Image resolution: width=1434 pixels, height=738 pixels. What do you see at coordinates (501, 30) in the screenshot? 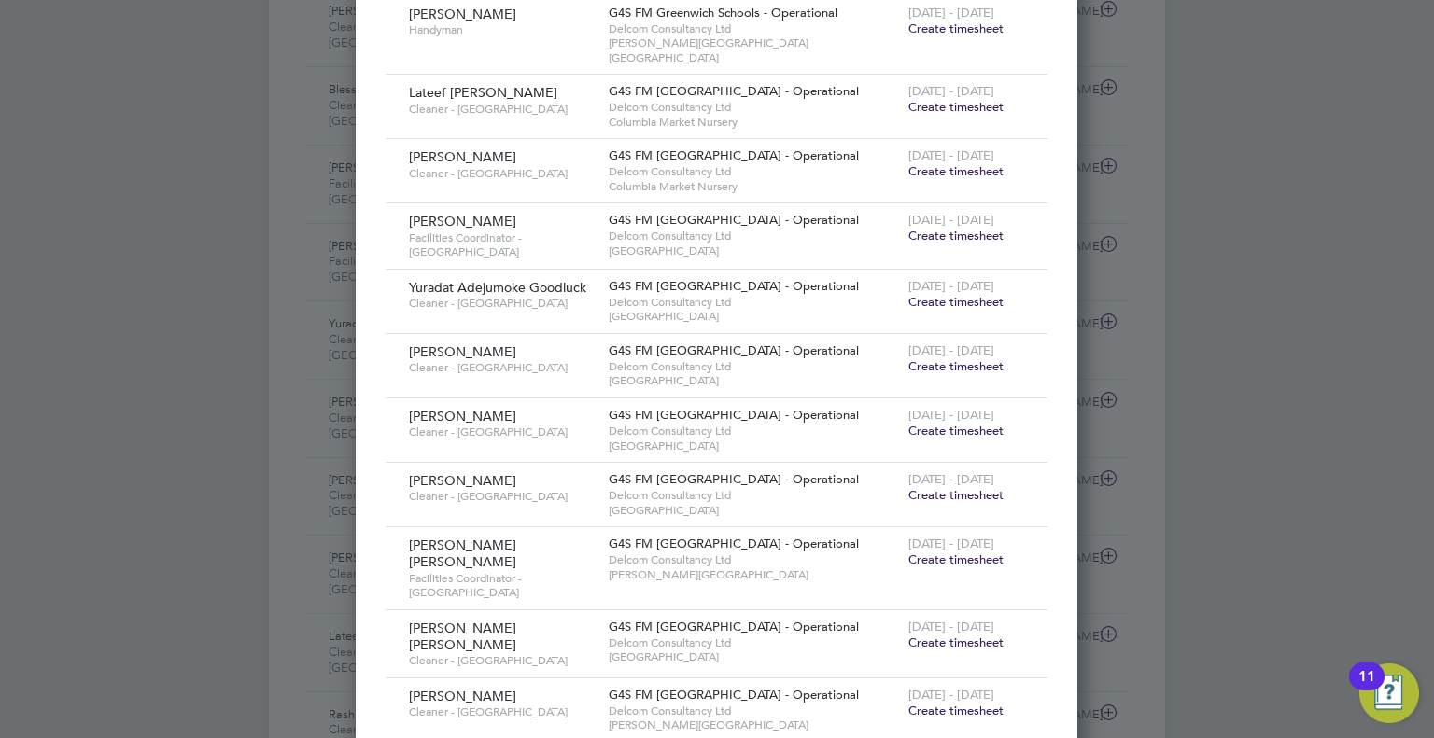
I see `span: Handyman` at bounding box center [501, 30].